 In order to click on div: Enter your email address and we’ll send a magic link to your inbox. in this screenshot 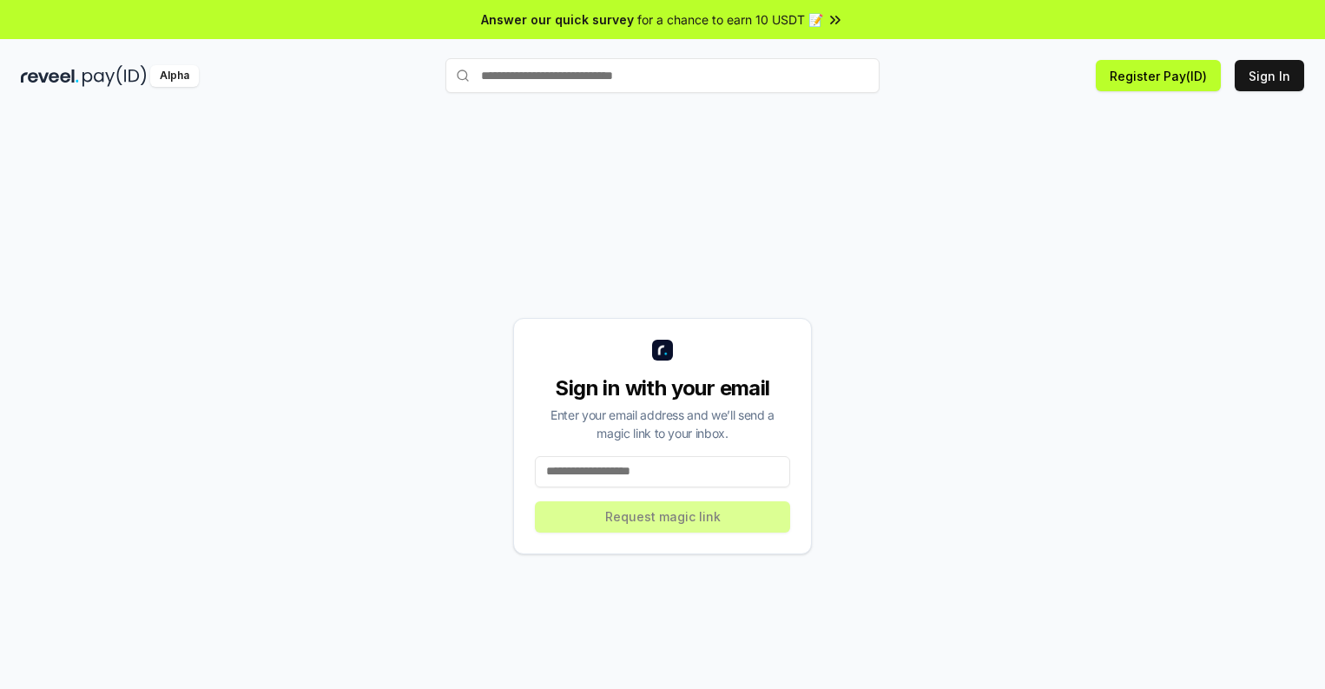, I will do `click(663, 424)`.